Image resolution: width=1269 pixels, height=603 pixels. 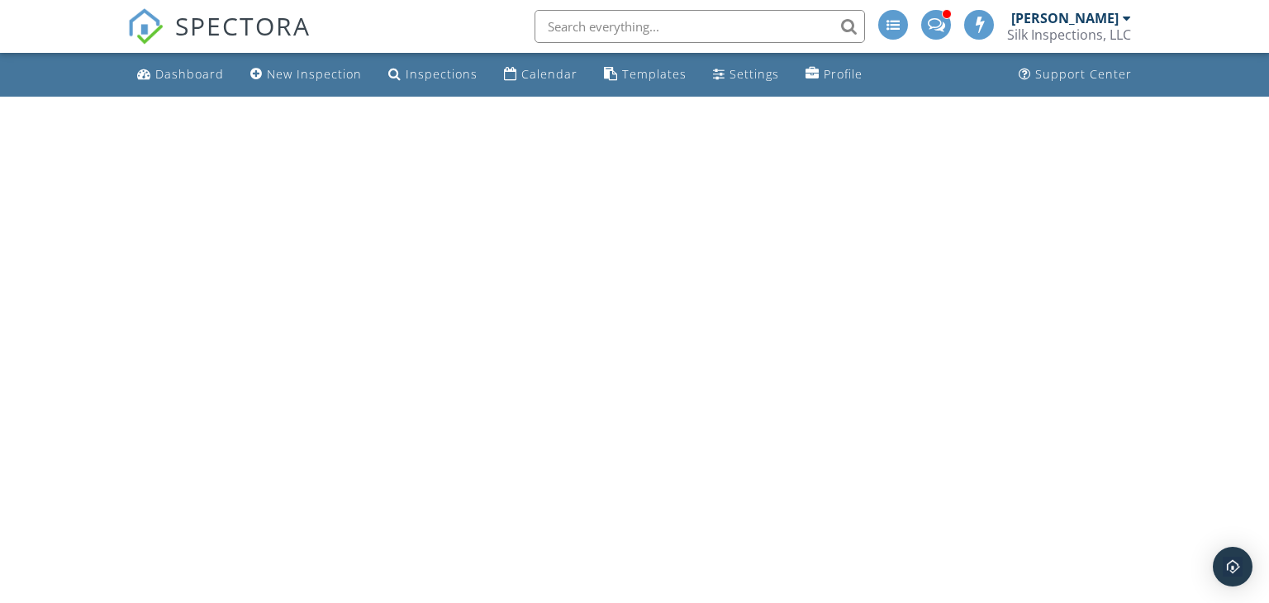 I want to click on div: New Inspection, so click(x=314, y=74).